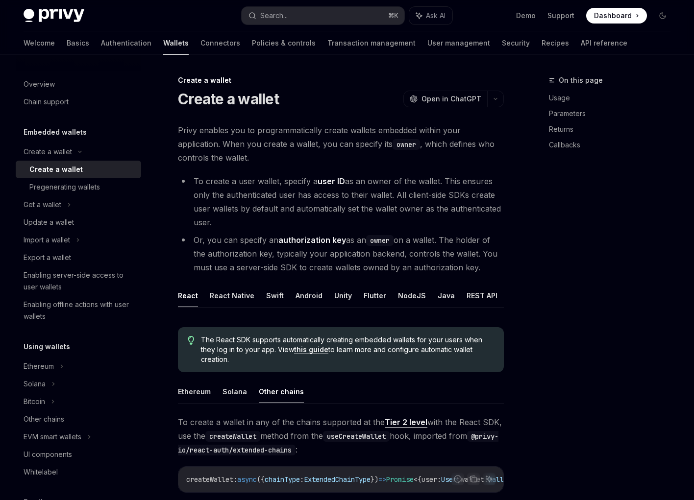 This screenshot has width=694, height=500. What do you see at coordinates (372, 43) in the screenshot?
I see `a: Transaction management` at bounding box center [372, 43].